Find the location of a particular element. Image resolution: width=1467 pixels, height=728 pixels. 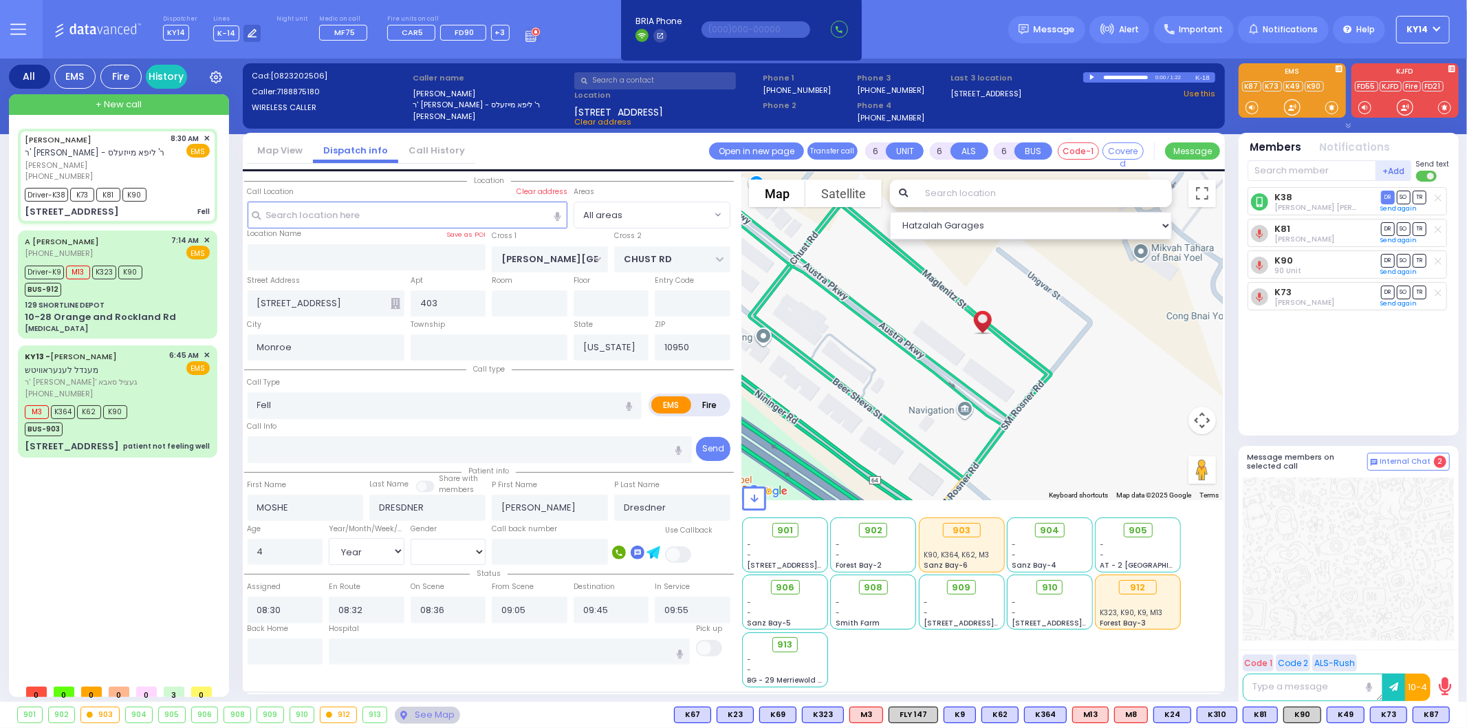

div: ALS is located at coordinates (1090, 715).